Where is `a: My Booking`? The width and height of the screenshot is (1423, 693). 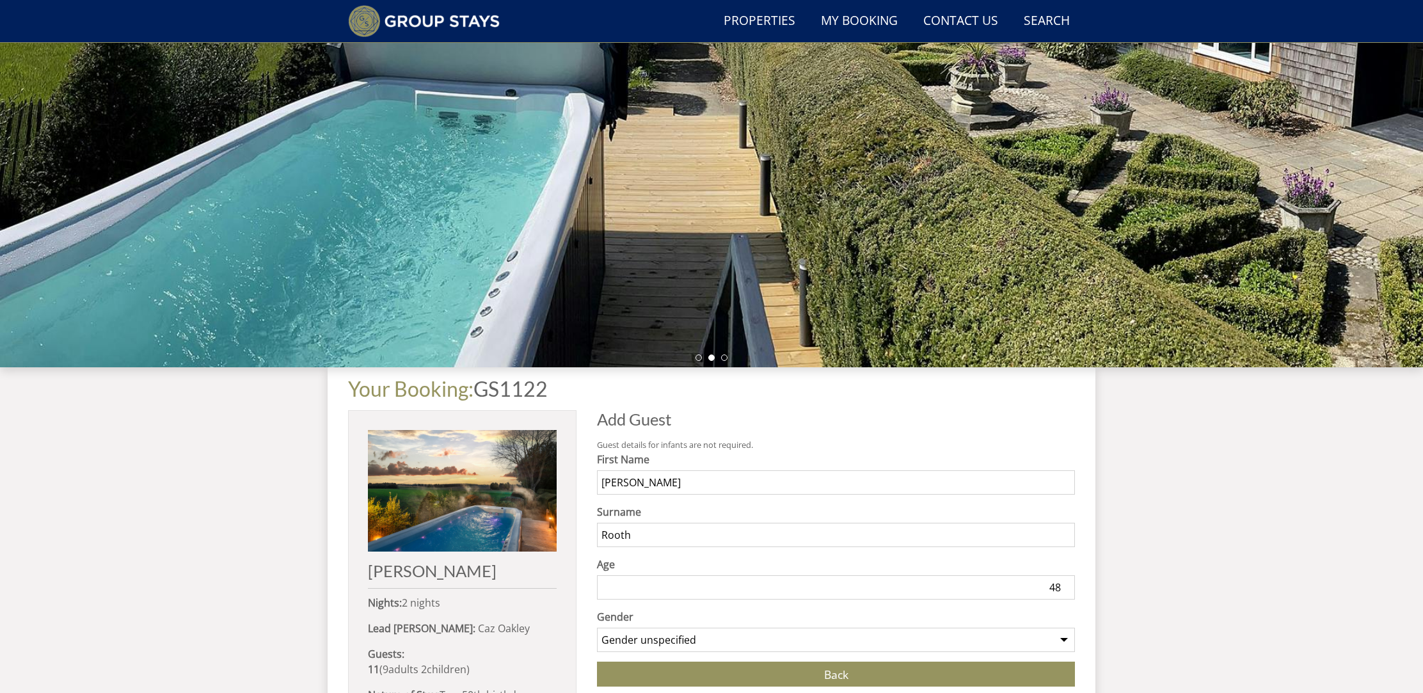 a: My Booking is located at coordinates (860, 21).